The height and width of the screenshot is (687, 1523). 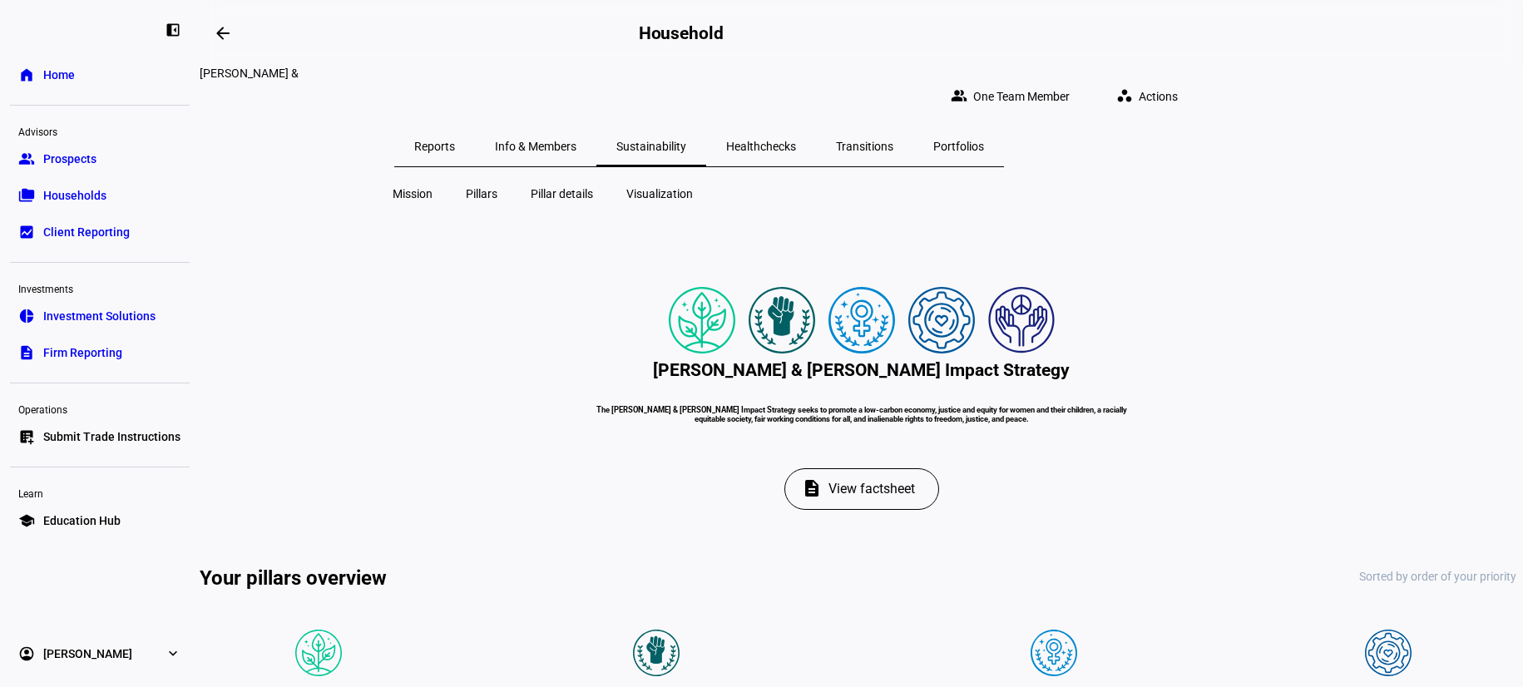 What do you see at coordinates (941, 320) in the screenshot?
I see `img: workerTreatment.colored.svg` at bounding box center [941, 320].